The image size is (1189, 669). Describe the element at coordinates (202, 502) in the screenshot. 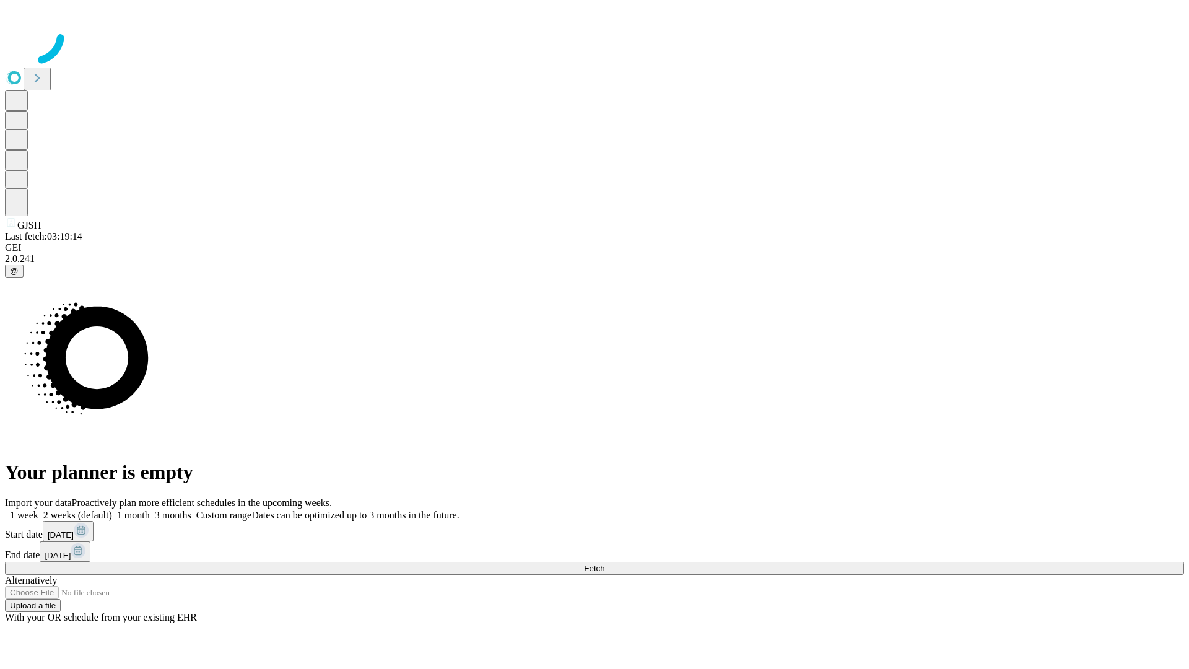

I see `span: Proactively plan more efficient schedules in the upcoming weeks.` at that location.